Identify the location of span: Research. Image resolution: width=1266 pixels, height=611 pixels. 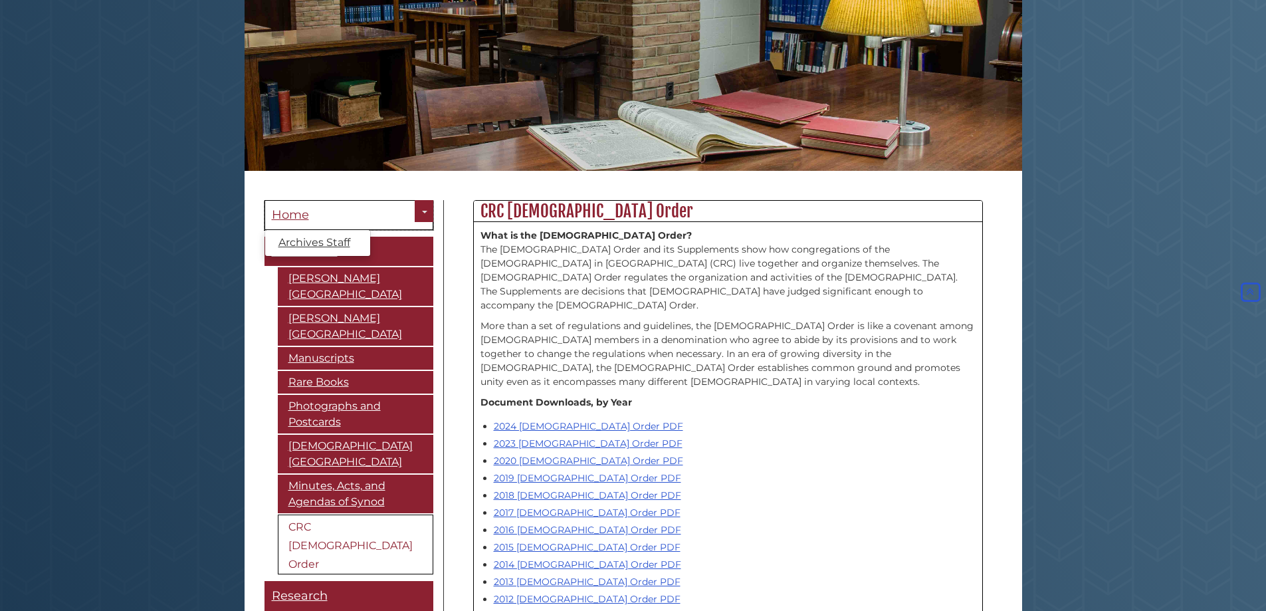
(300, 595).